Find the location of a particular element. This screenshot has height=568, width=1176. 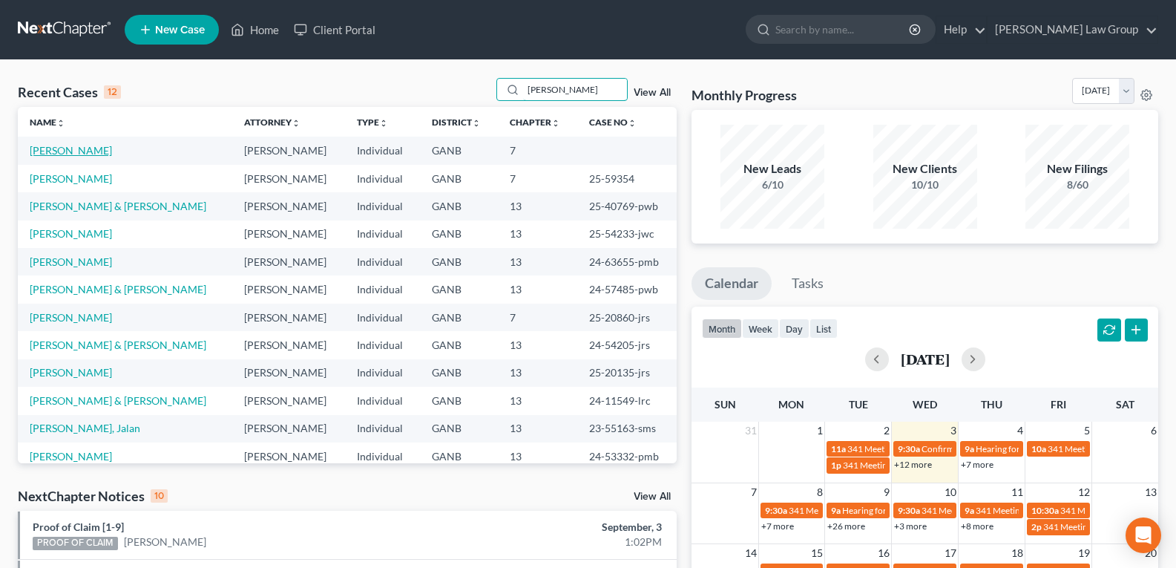

div: 8/60 is located at coordinates (1078, 185).